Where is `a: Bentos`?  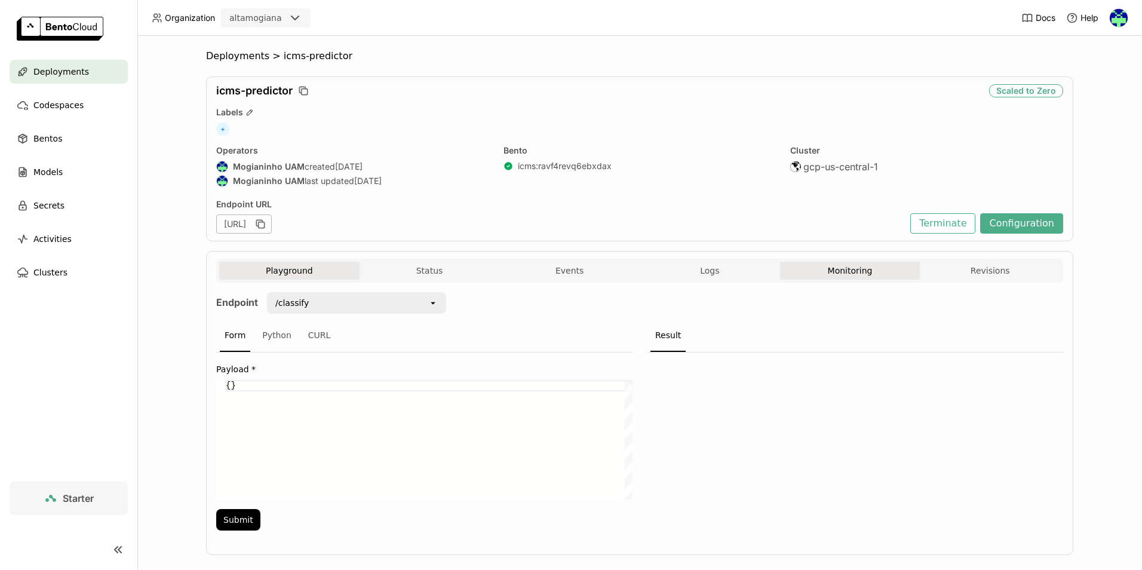
a: Bentos is located at coordinates (69, 139).